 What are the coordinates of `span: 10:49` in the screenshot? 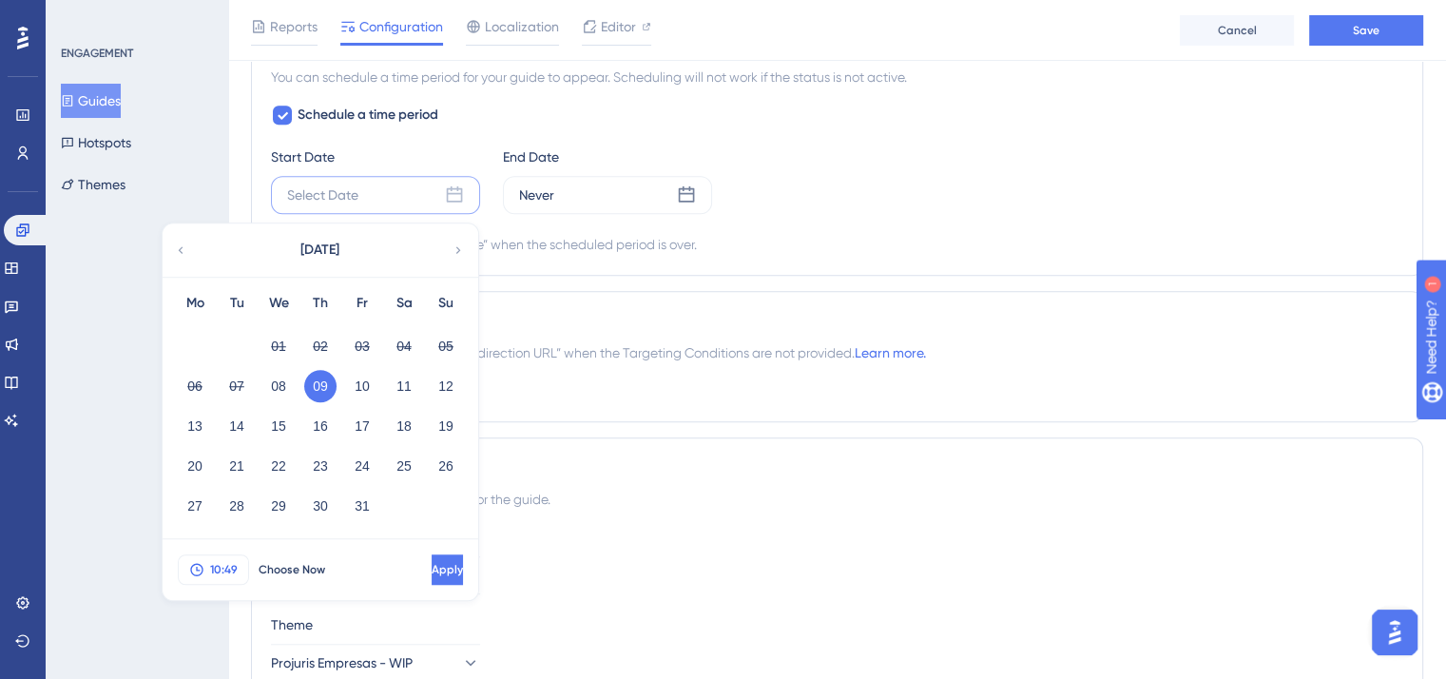 It's located at (223, 570).